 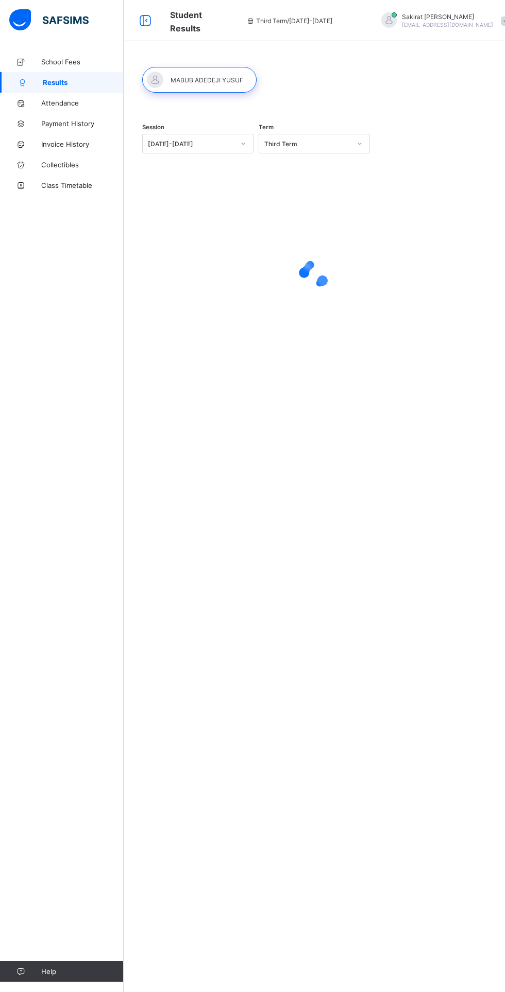 I want to click on span: Student Results, so click(x=186, y=22).